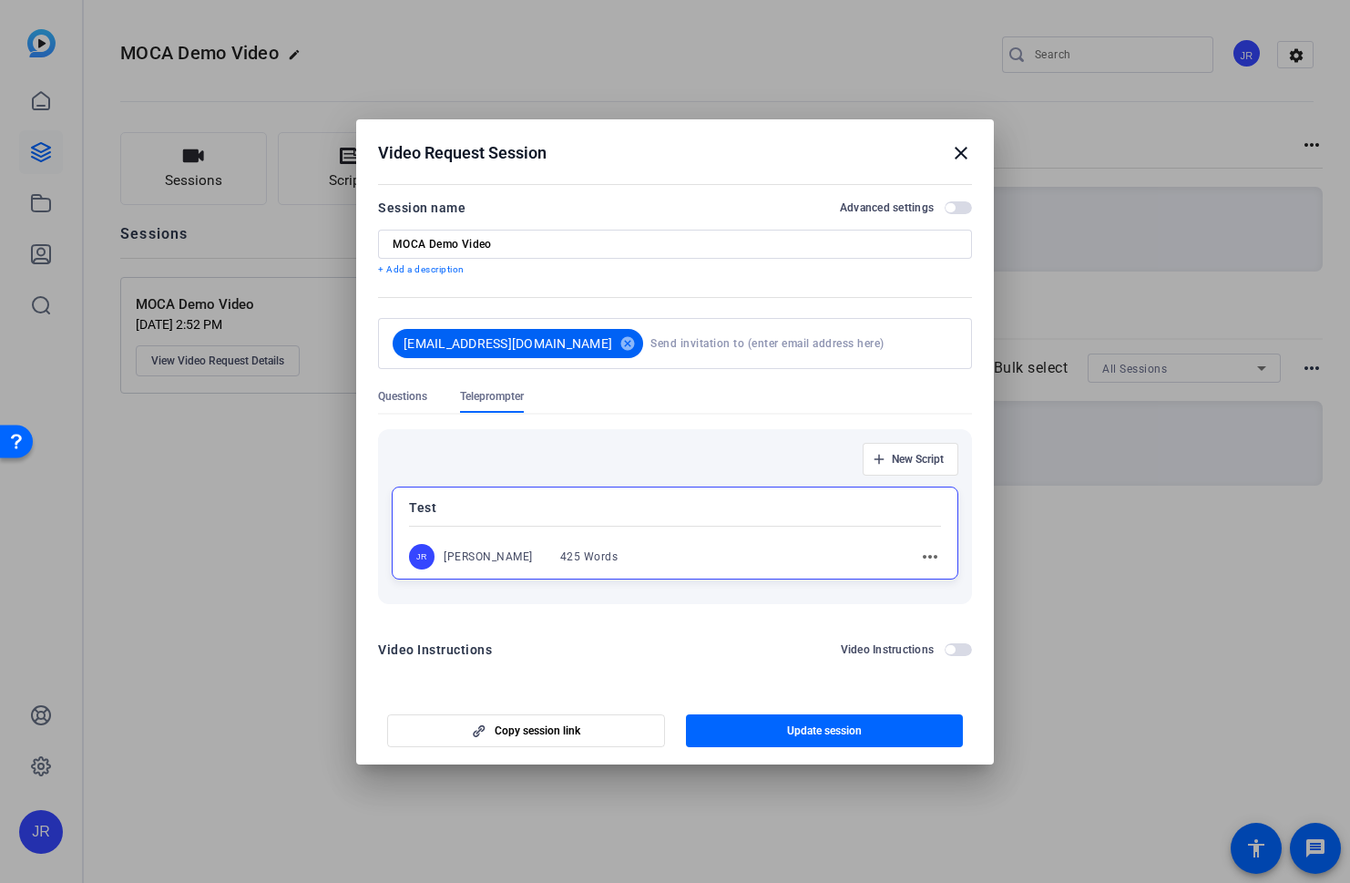 The image size is (1350, 883). Describe the element at coordinates (675, 244) in the screenshot. I see `input: Enter Session Name` at that location.